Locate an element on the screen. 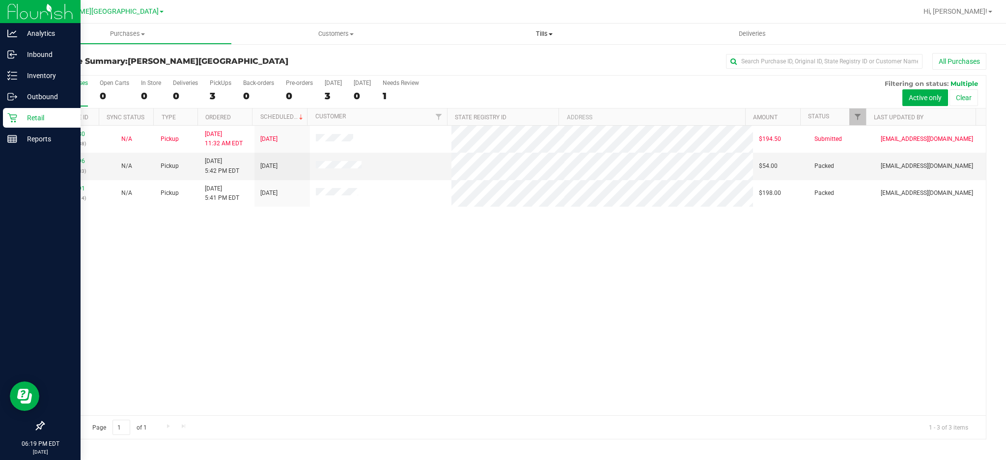  inline-svg: Inbound is located at coordinates (12, 55).